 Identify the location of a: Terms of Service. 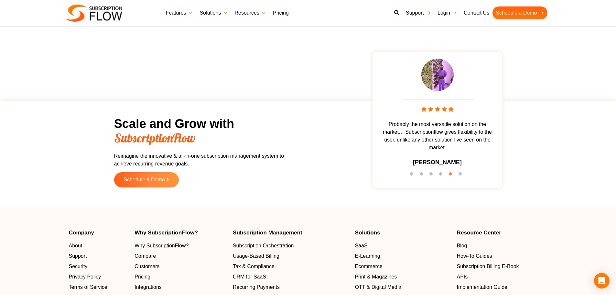
(99, 287).